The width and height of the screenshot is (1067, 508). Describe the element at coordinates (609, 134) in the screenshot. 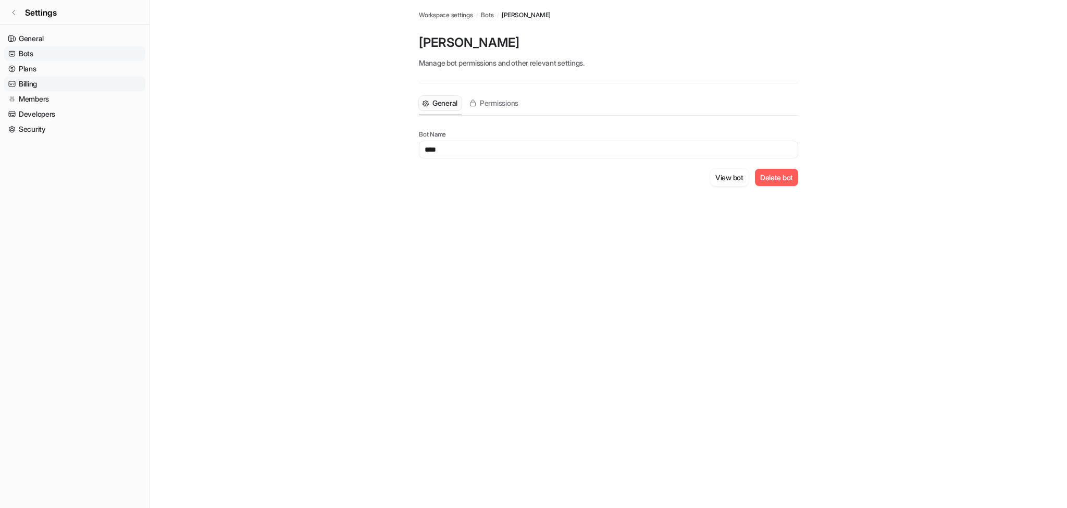

I see `p: Bot Name` at that location.